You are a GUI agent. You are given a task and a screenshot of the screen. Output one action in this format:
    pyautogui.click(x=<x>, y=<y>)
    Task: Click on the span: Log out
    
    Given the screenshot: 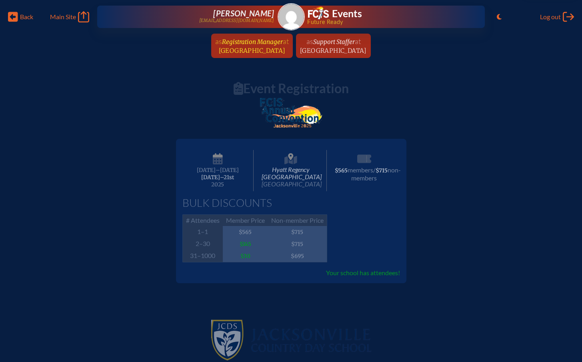 What is the action you would take?
    pyautogui.click(x=550, y=17)
    